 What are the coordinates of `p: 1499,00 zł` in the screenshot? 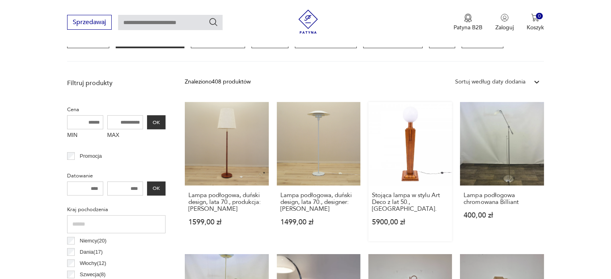 It's located at (319, 222).